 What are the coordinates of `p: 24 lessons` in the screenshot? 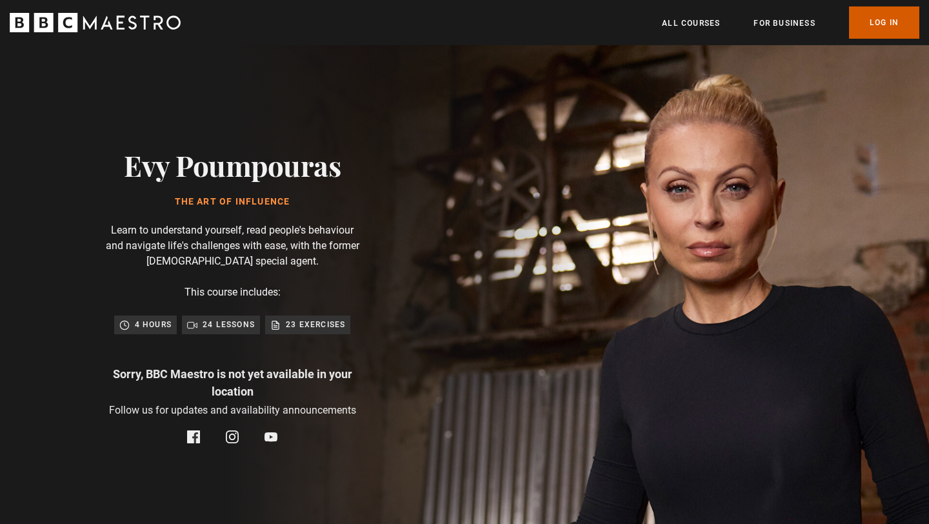 It's located at (228, 324).